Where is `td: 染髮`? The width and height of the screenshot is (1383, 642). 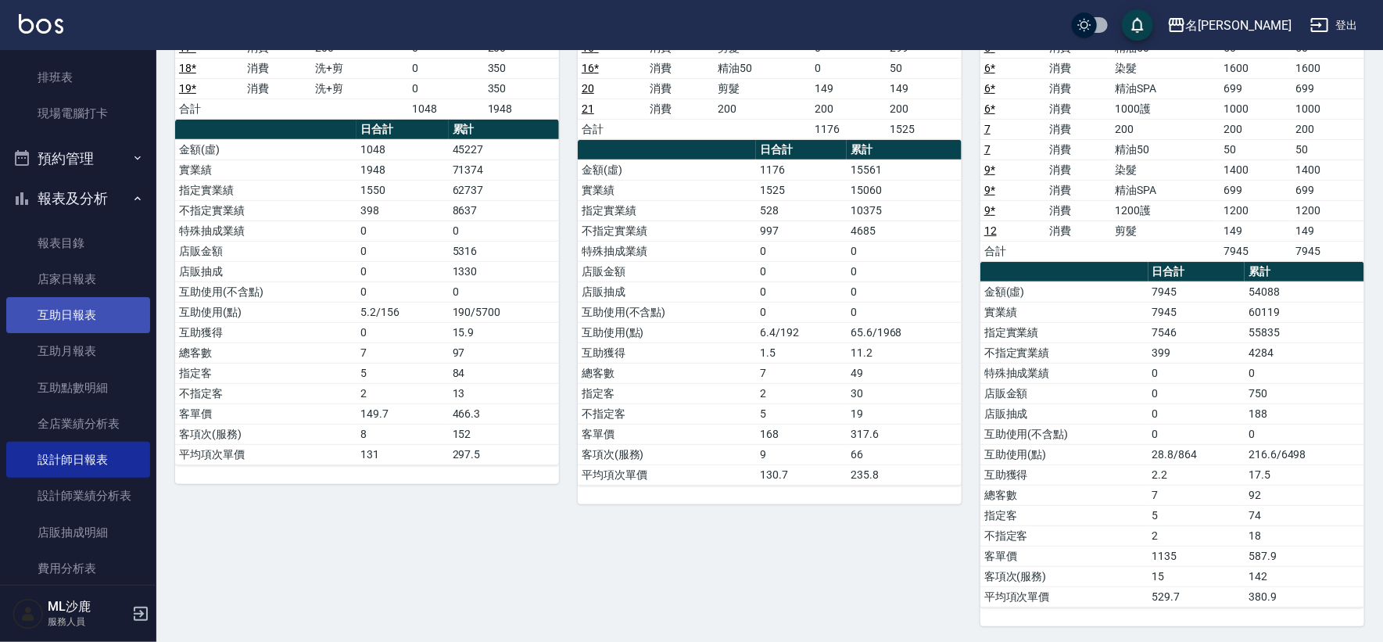
td: 染髮 is located at coordinates (1165, 170).